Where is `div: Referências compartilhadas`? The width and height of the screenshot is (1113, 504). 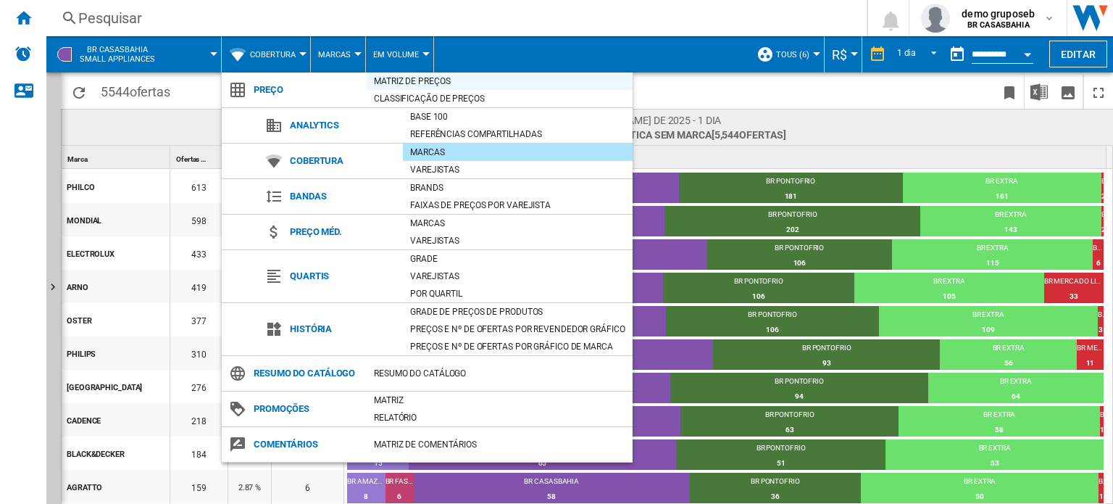 div: Referências compartilhadas is located at coordinates (518, 134).